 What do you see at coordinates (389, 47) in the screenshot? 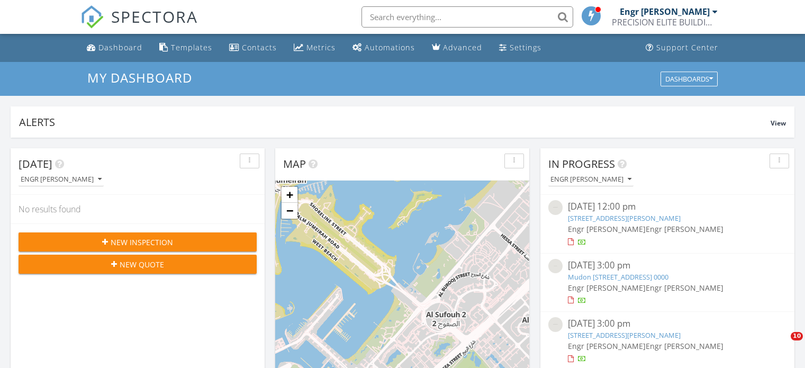
I see `div: Automations` at bounding box center [389, 47].